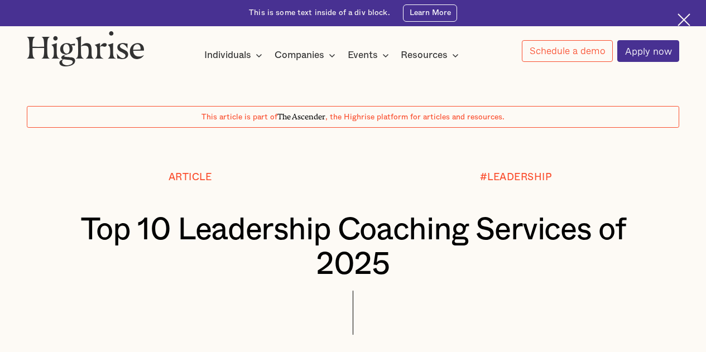 The image size is (706, 352). I want to click on span: , the Highrise platform for articles and resources., so click(415, 117).